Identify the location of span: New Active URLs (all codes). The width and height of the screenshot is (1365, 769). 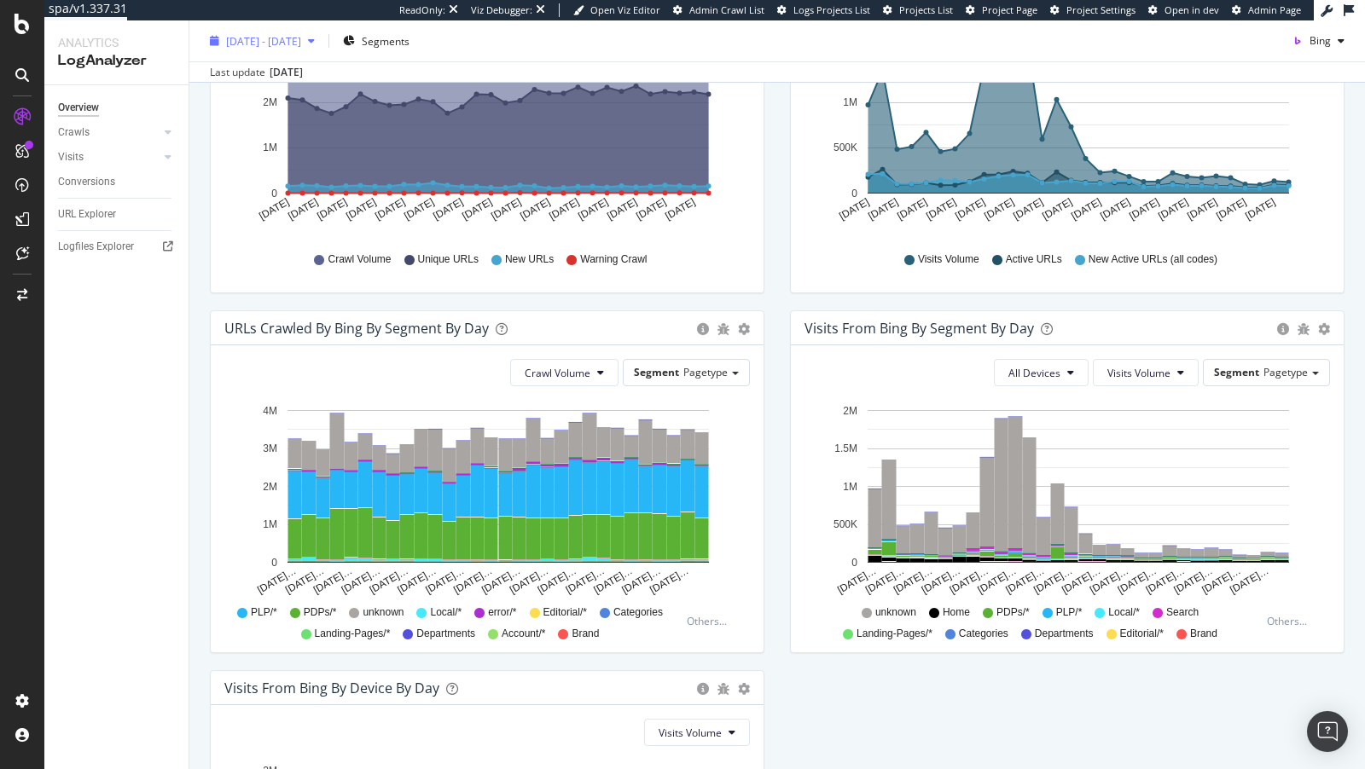
(1152, 259).